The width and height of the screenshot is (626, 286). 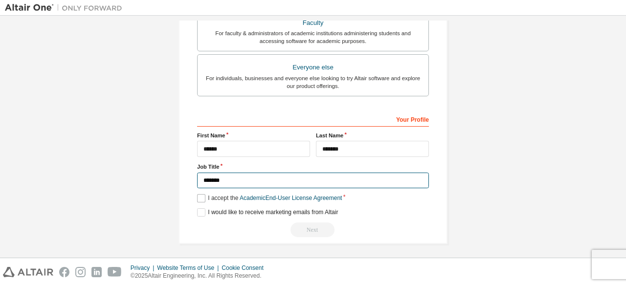 I want to click on img: facebook.svg, so click(x=64, y=272).